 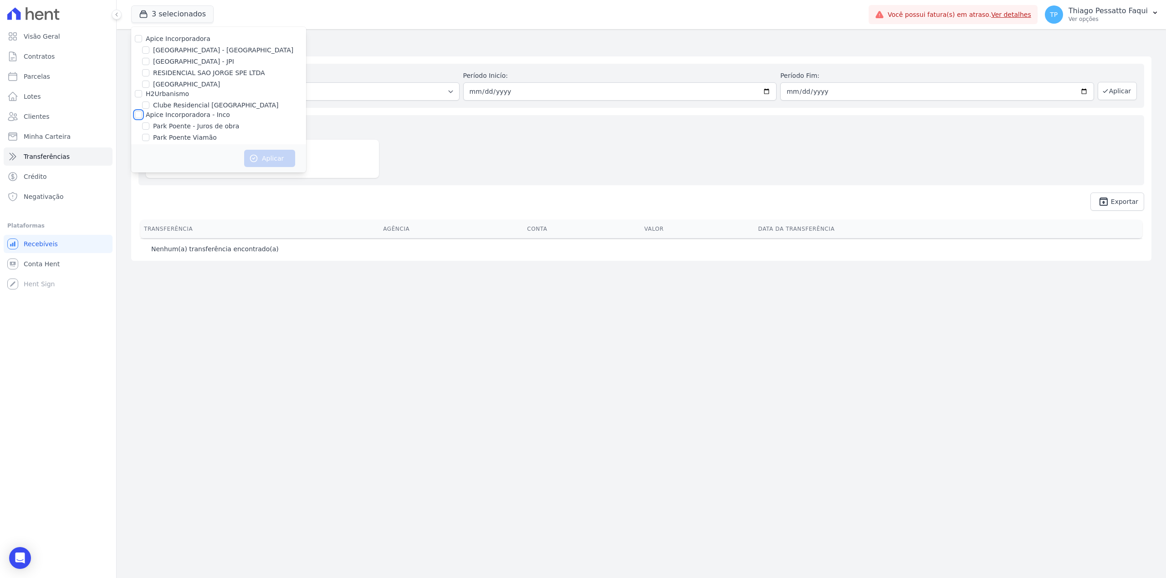 I want to click on span: Minha Carteira, so click(x=47, y=137).